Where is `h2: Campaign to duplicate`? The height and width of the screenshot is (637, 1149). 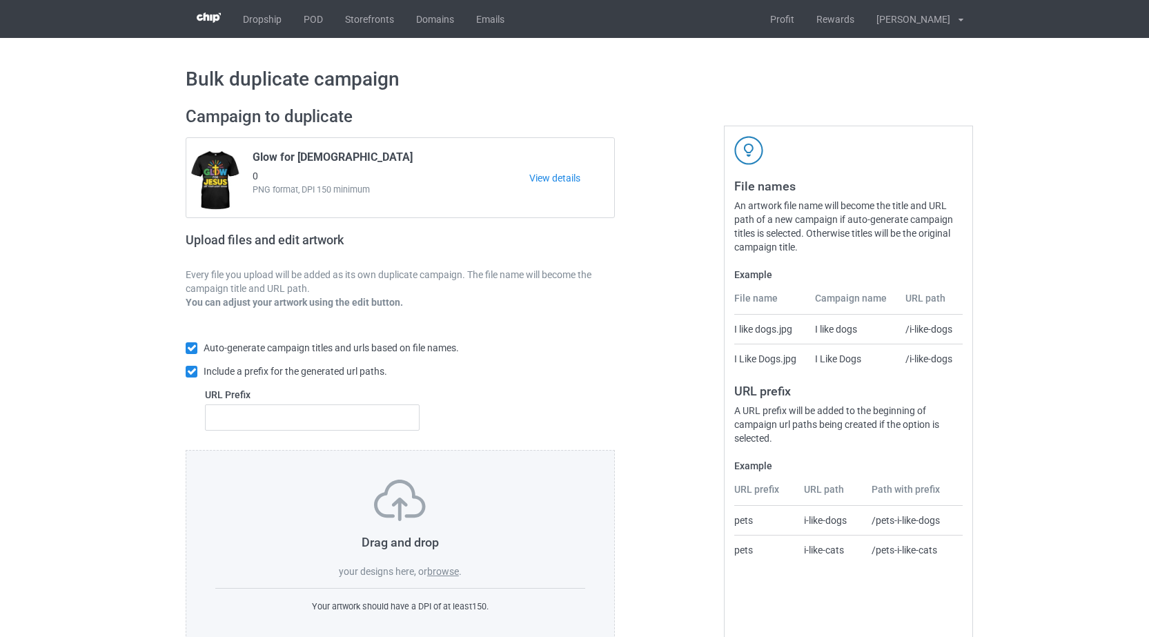 h2: Campaign to duplicate is located at coordinates (400, 117).